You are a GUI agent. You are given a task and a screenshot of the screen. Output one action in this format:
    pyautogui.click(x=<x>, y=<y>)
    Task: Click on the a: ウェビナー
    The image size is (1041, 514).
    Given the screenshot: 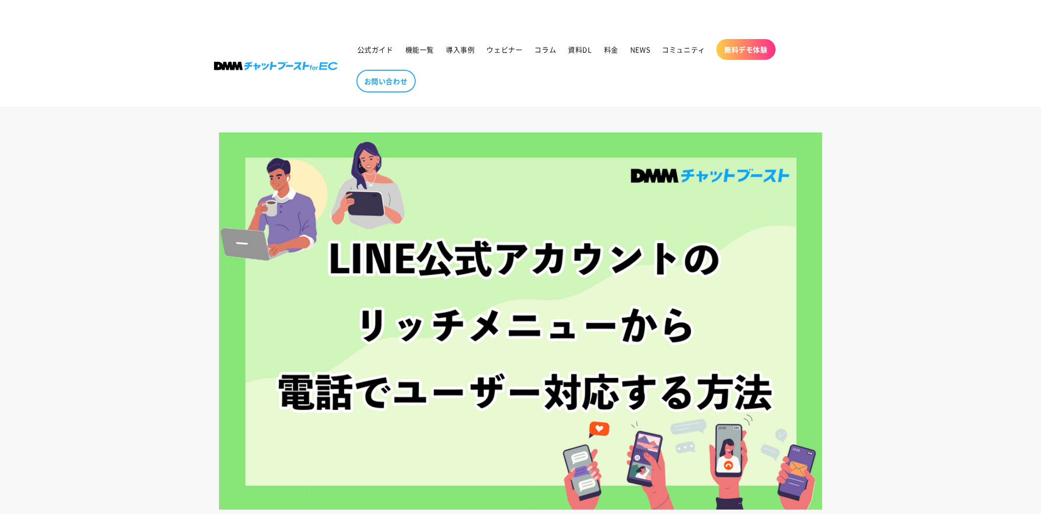 What is the action you would take?
    pyautogui.click(x=504, y=49)
    